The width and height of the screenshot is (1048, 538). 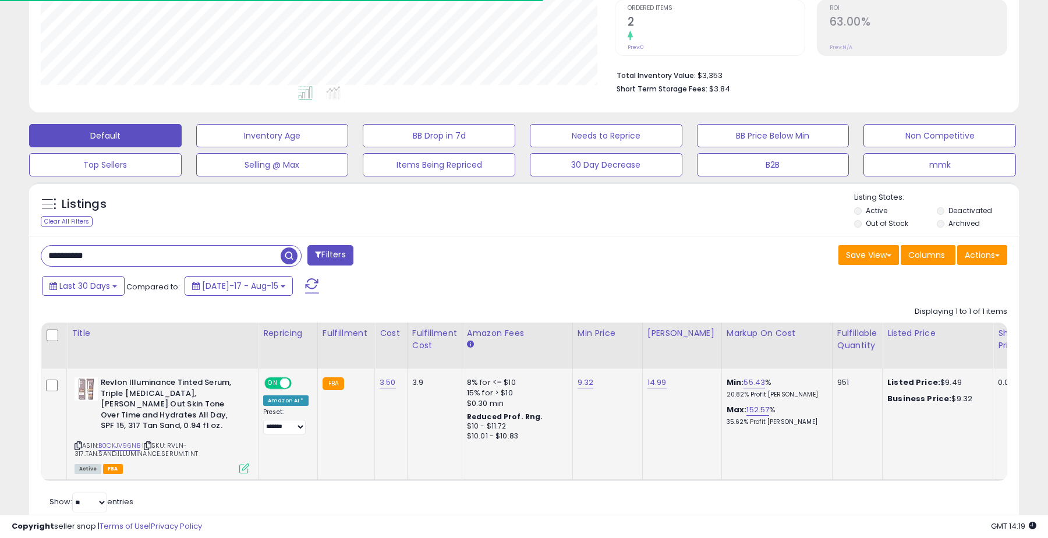 I want to click on div: $0.30 min, so click(x=515, y=404).